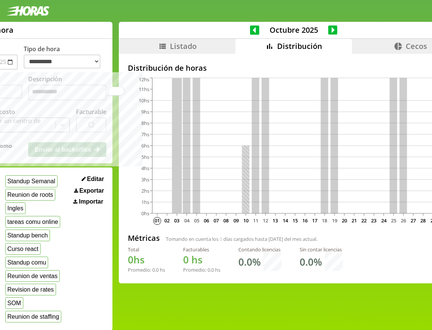 This screenshot has width=432, height=330. Describe the element at coordinates (266, 220) in the screenshot. I see `text: 12` at that location.